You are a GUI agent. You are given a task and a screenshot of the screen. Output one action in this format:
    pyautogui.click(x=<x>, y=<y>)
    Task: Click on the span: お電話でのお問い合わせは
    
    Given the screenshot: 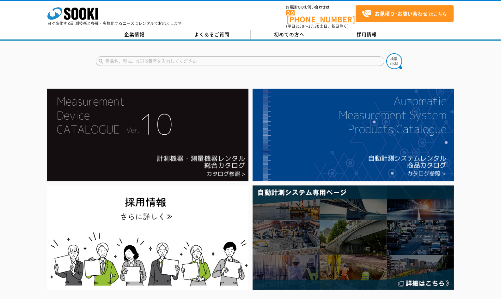 What is the action you would take?
    pyautogui.click(x=321, y=7)
    